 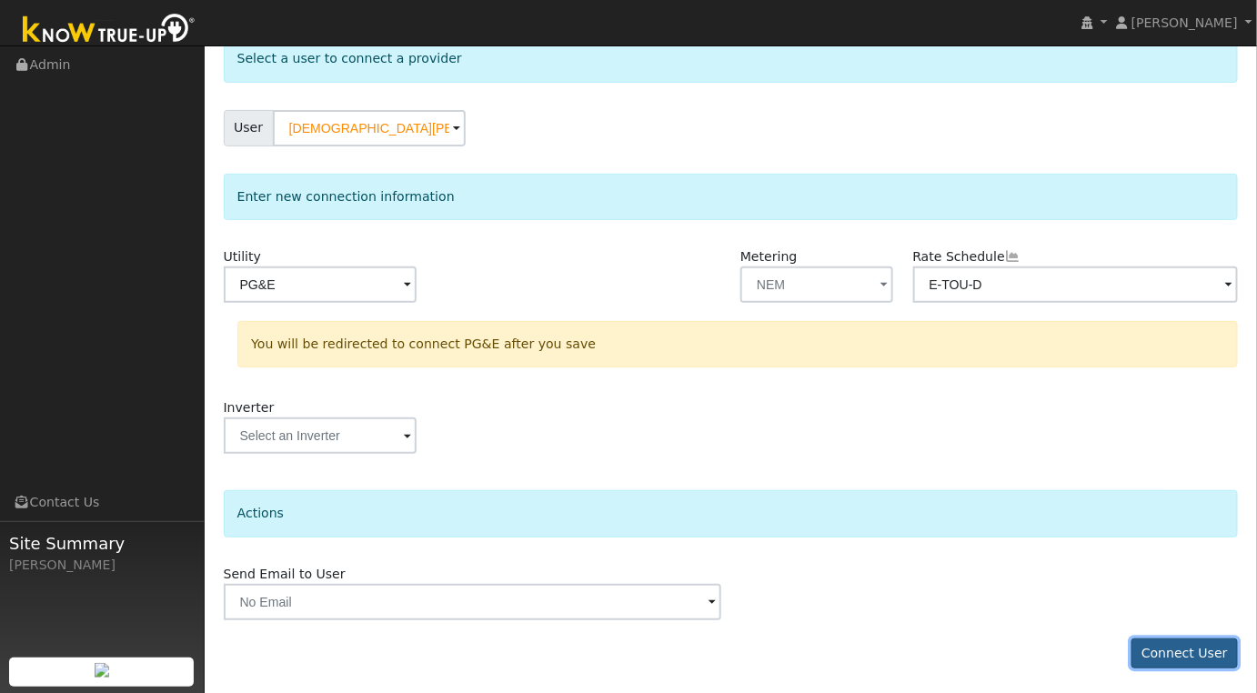 I want to click on input: Select an Inverter, so click(x=320, y=436).